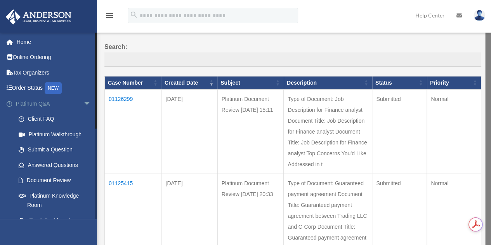 The width and height of the screenshot is (491, 245). What do you see at coordinates (293, 60) in the screenshot?
I see `input: Search:` at bounding box center [293, 60].